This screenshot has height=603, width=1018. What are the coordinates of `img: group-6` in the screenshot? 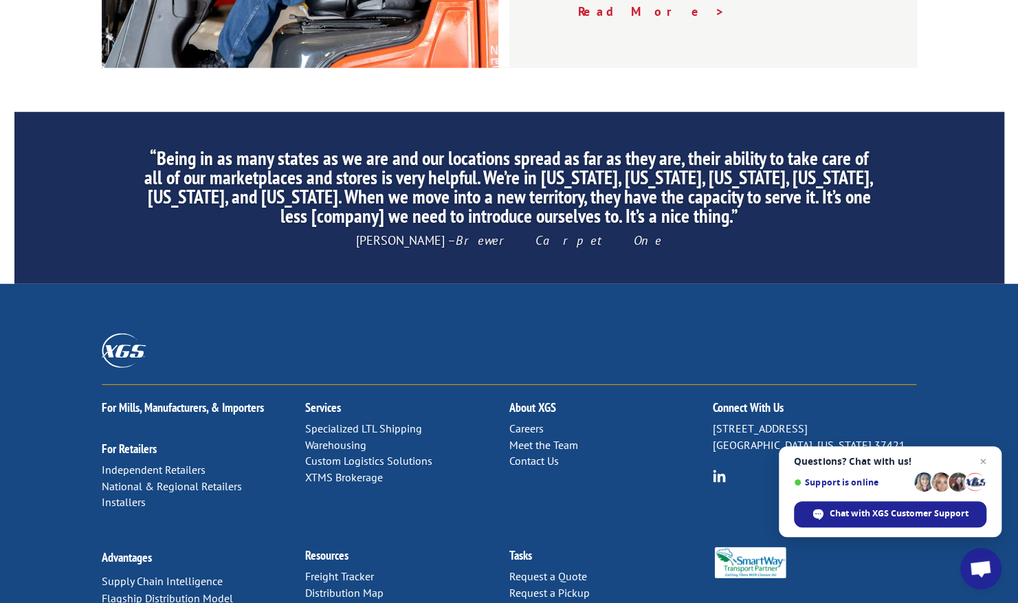 It's located at (719, 475).